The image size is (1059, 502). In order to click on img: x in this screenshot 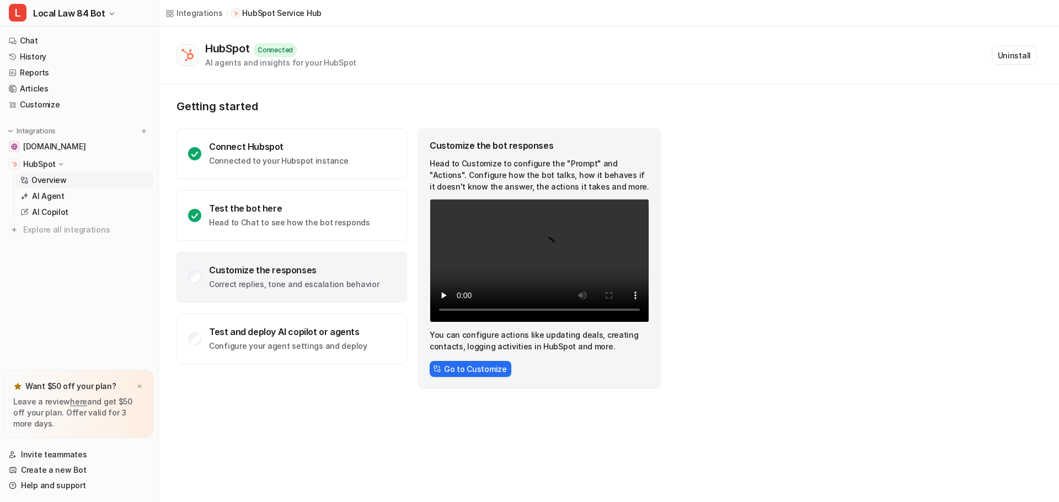, I will do `click(140, 387)`.